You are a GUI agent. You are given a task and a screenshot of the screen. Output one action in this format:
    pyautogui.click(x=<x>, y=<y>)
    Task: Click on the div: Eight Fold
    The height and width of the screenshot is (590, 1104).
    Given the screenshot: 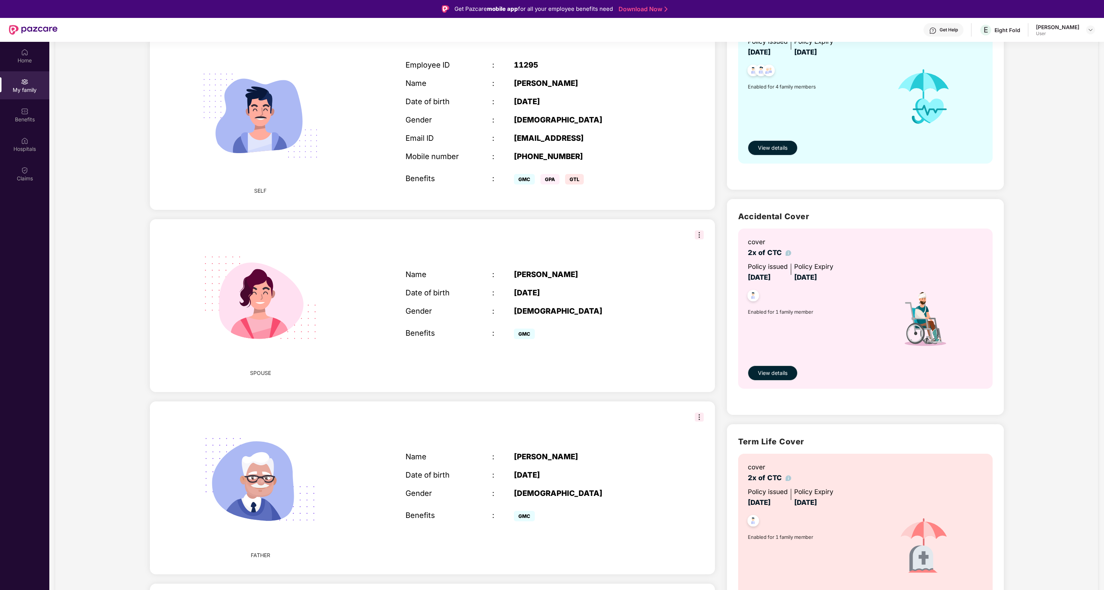 What is the action you would take?
    pyautogui.click(x=1007, y=30)
    